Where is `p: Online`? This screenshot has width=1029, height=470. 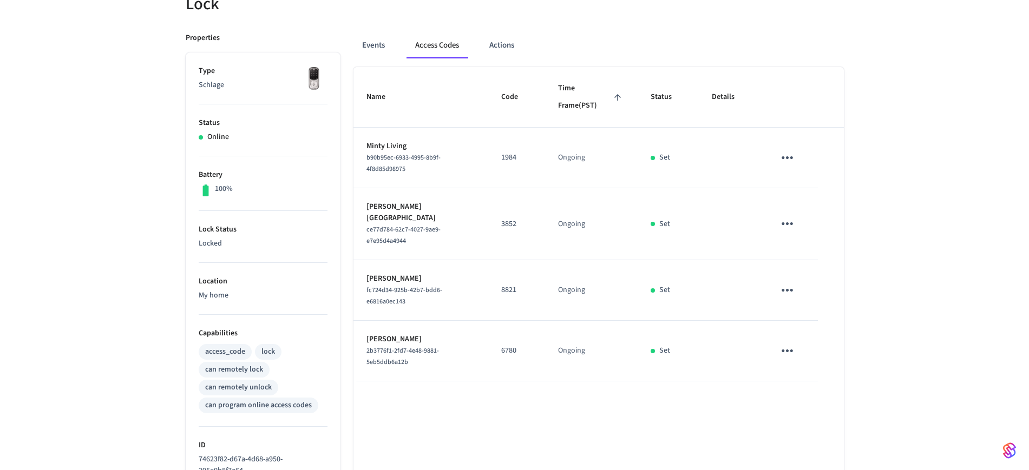 p: Online is located at coordinates (218, 137).